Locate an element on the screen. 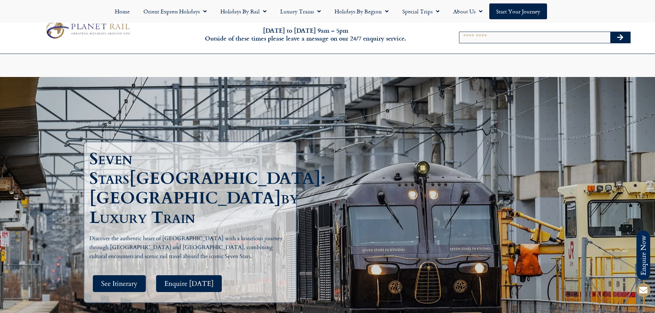  a: About Us is located at coordinates (467, 11).